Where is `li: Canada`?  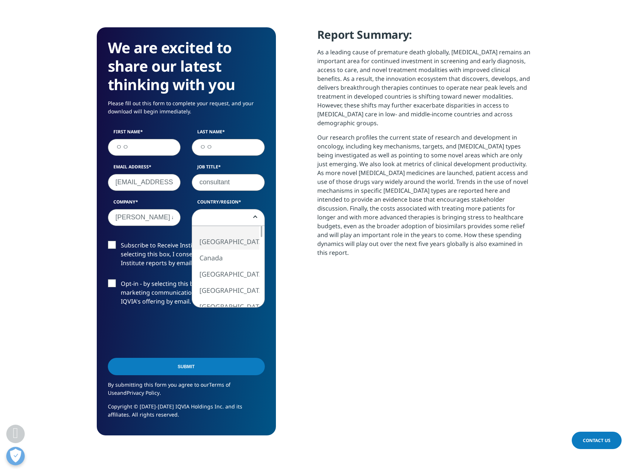
li: Canada is located at coordinates (226, 257).